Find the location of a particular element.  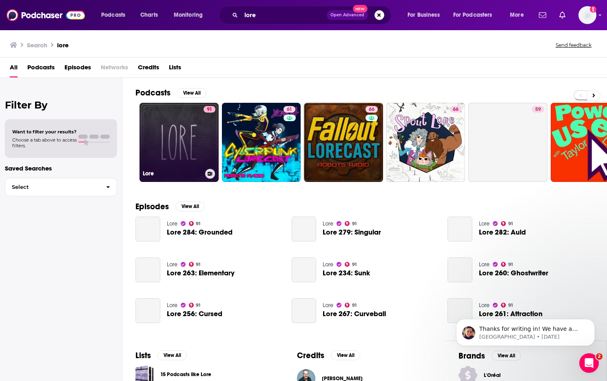

a: Credits is located at coordinates (149, 69).